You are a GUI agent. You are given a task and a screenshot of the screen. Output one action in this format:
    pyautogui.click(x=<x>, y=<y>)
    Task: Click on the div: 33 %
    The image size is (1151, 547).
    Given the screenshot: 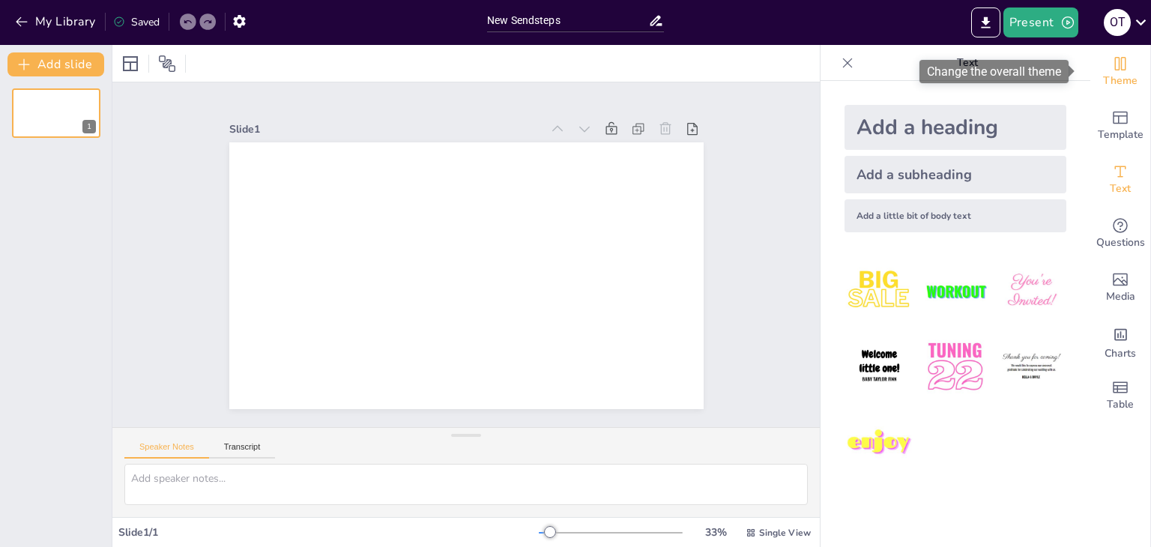 What is the action you would take?
    pyautogui.click(x=716, y=532)
    